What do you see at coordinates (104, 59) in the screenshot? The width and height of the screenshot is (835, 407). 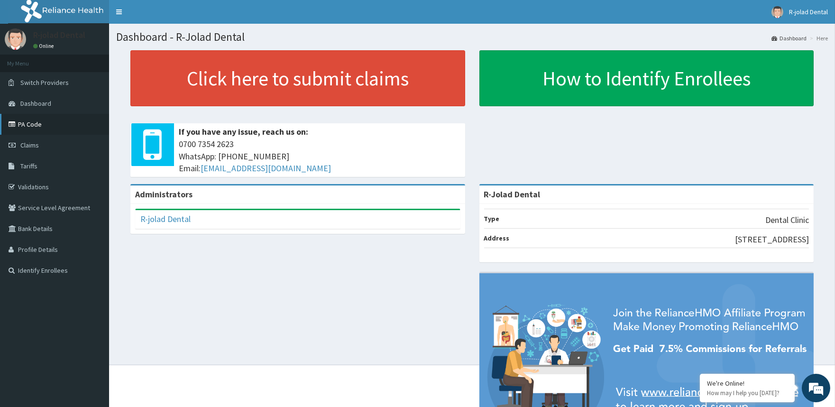 I see `div: Chat with us now` at bounding box center [104, 59].